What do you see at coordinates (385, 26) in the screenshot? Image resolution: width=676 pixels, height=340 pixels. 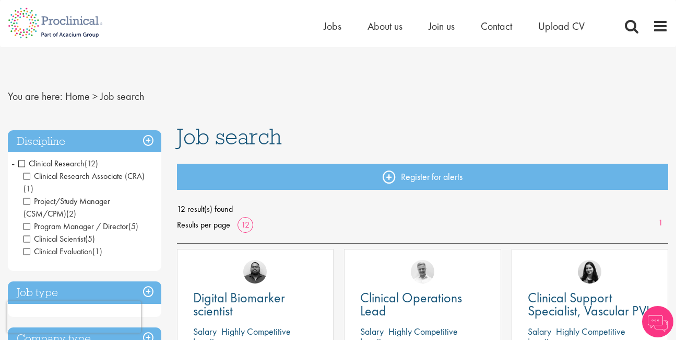 I see `a: About us` at bounding box center [385, 26].